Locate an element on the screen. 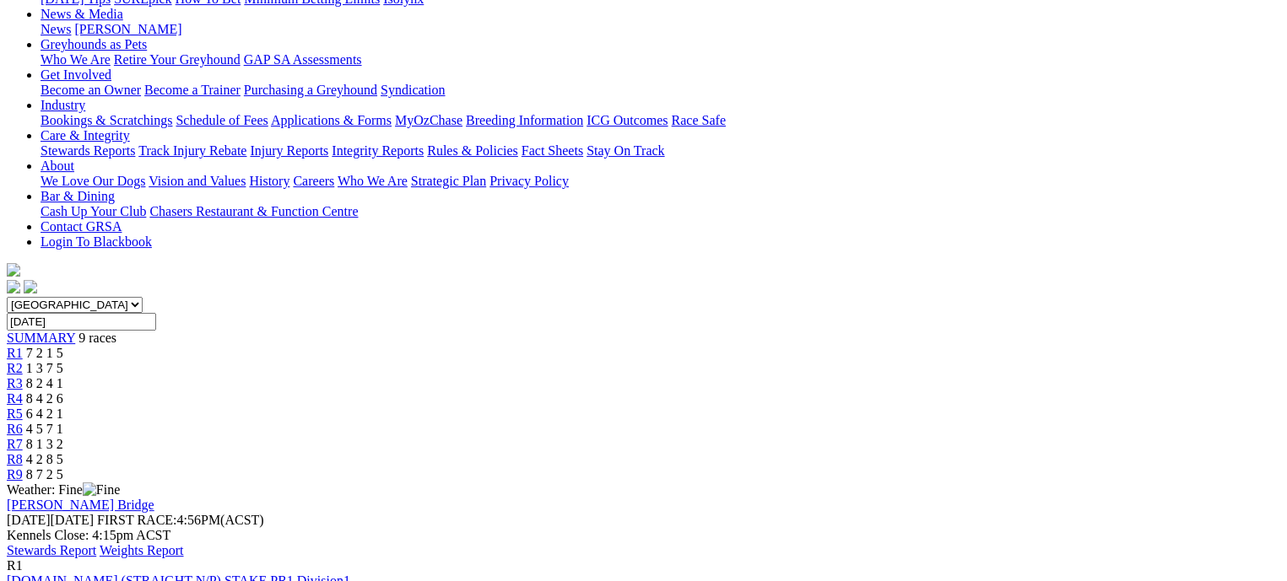  a: Login To Blackbook is located at coordinates (96, 241).